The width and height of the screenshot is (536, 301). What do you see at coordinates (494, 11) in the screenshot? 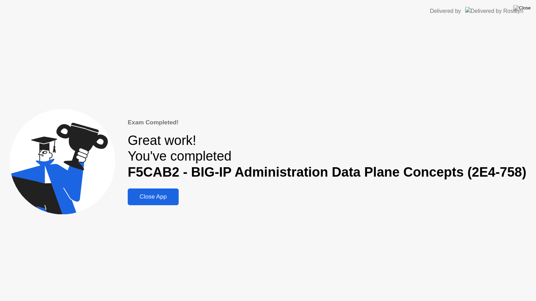
I see `img: Delivered by Rosalyn` at bounding box center [494, 11].